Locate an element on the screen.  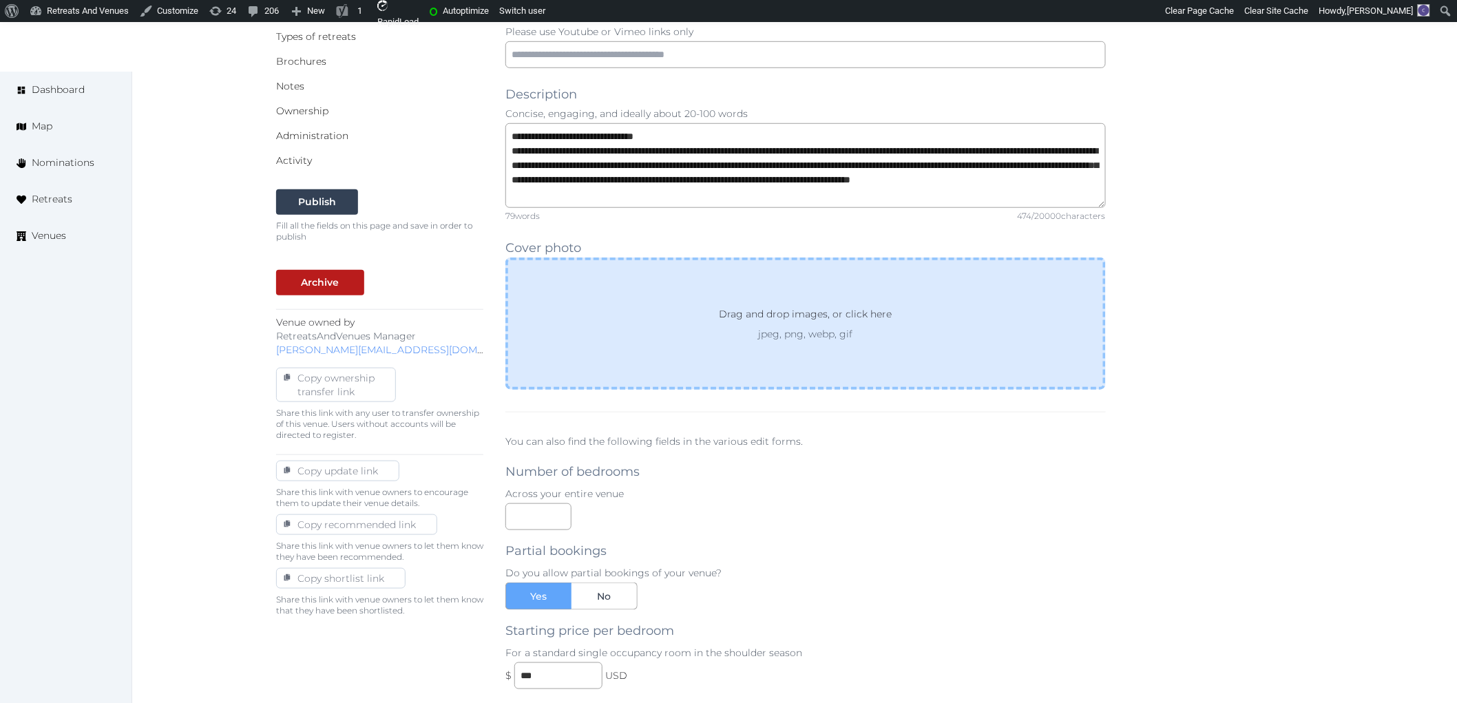
a: Brochures is located at coordinates (301, 61).